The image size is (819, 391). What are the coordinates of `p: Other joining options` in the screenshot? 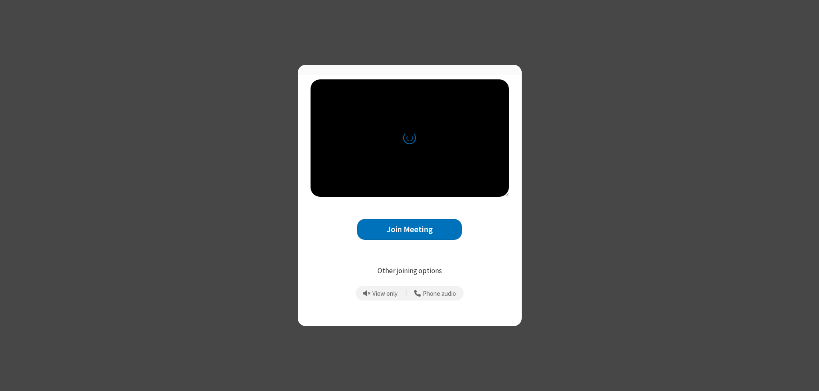 It's located at (409, 271).